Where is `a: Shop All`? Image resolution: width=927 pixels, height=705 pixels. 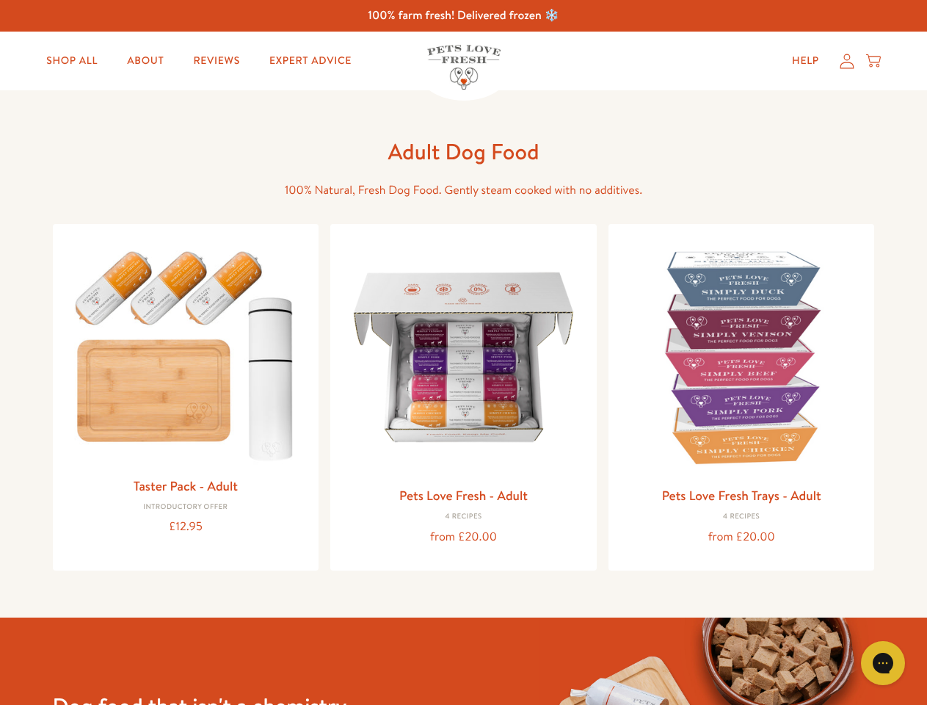 a: Shop All is located at coordinates (72, 61).